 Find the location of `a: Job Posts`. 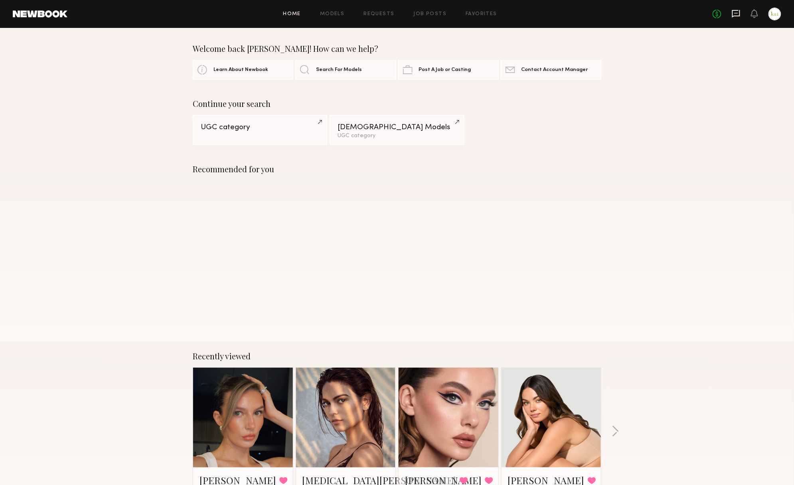

a: Job Posts is located at coordinates (430, 14).